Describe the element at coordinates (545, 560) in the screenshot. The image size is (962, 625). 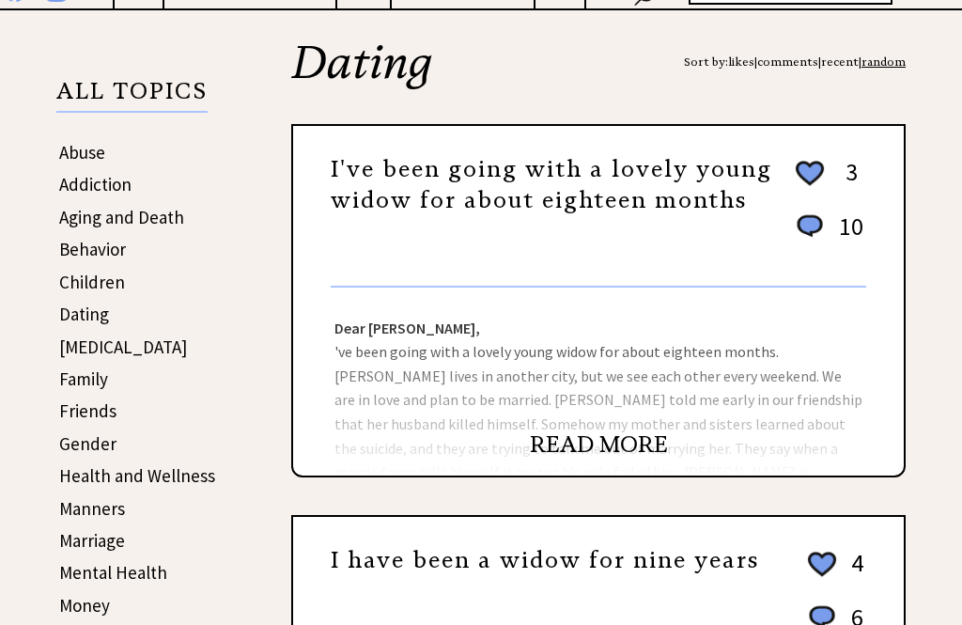
I see `a: I have been a widow for nine years` at that location.